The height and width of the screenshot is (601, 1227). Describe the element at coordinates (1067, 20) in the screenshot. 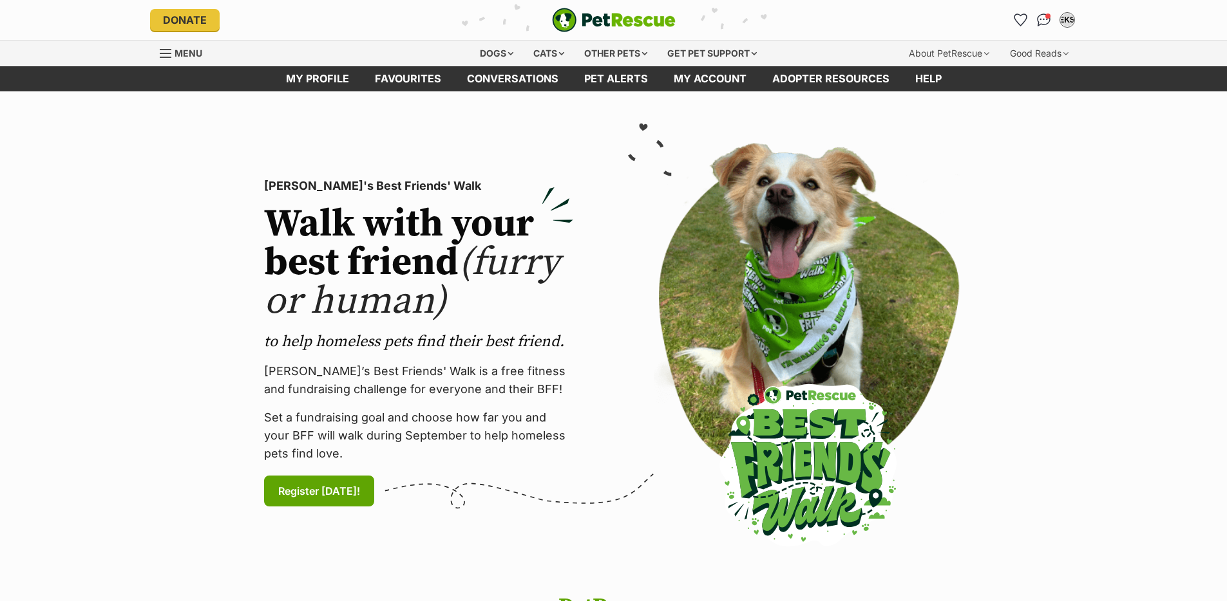

I see `button: My account` at that location.